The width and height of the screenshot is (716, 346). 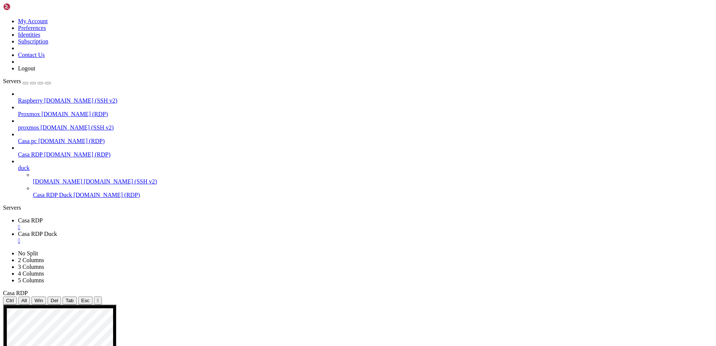 I want to click on span: Servers, so click(x=12, y=81).